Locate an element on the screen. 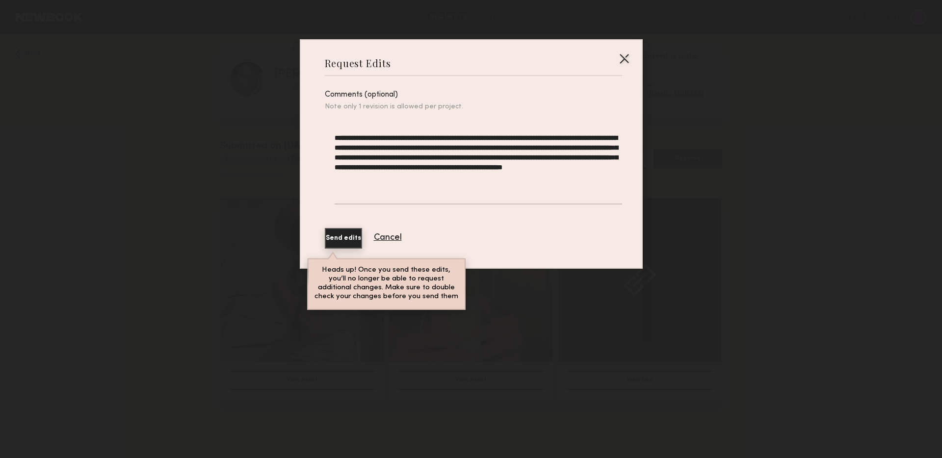 The image size is (942, 458). div: Comments (optional) is located at coordinates (473, 95).